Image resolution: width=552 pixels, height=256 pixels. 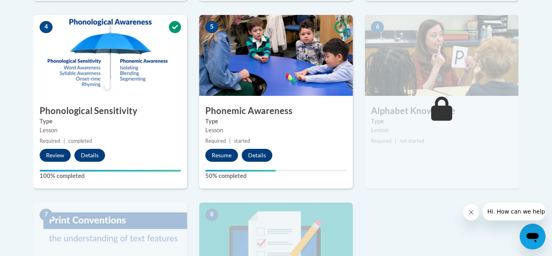 I want to click on span: 4, so click(x=46, y=27).